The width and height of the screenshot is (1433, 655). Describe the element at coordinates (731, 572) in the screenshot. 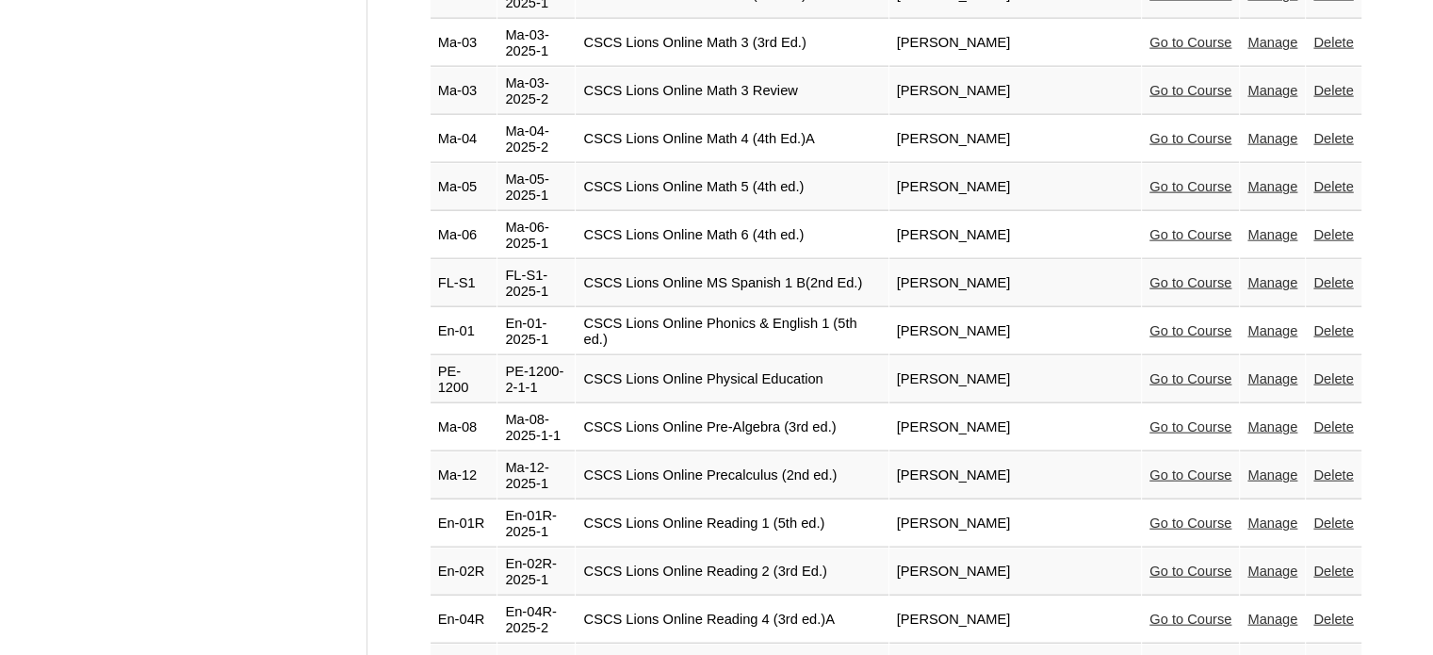

I see `td: CSCS Lions Online Reading 2 (3rd Ed.)` at that location.